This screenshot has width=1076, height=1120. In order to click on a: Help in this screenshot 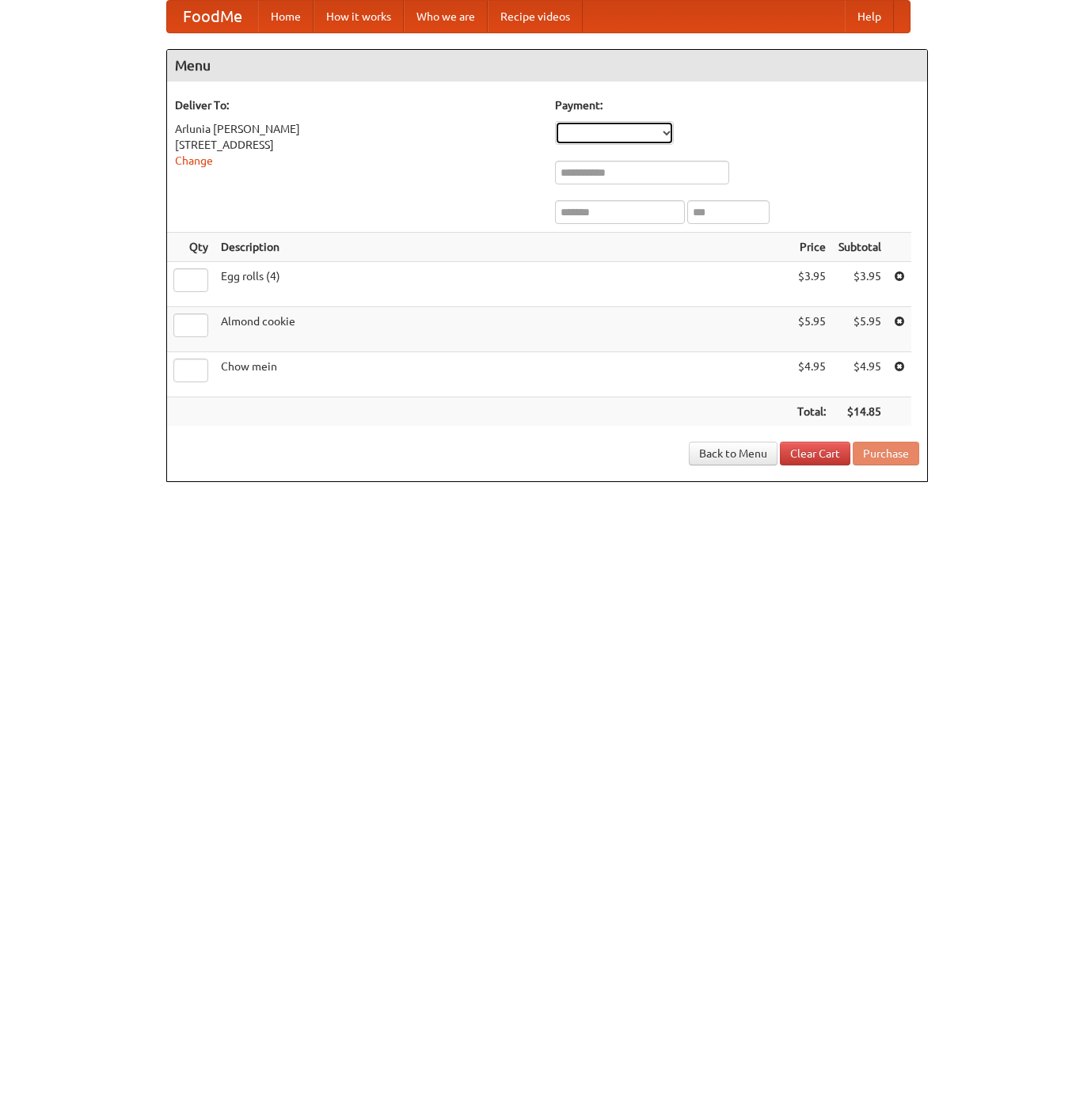, I will do `click(870, 17)`.